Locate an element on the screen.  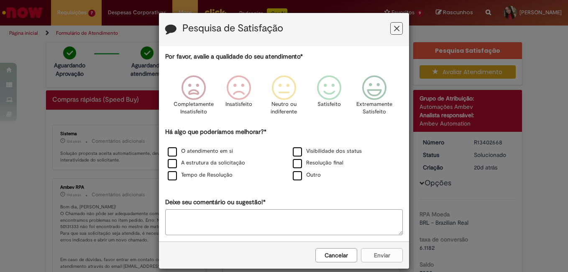
p: Insatisfeito is located at coordinates (239, 104).